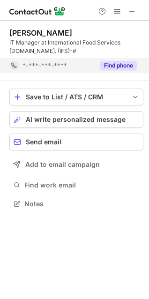 This screenshot has height=299, width=149. I want to click on span: AI write personalized message, so click(75, 119).